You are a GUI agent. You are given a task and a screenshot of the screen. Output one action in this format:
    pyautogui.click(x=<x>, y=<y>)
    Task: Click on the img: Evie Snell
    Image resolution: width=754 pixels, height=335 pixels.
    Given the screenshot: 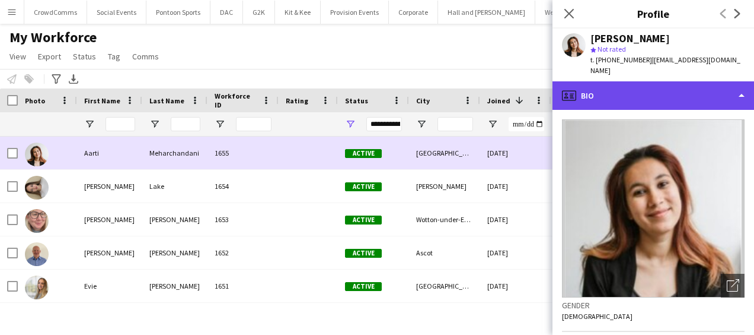 What is the action you would take?
    pyautogui.click(x=37, y=287)
    